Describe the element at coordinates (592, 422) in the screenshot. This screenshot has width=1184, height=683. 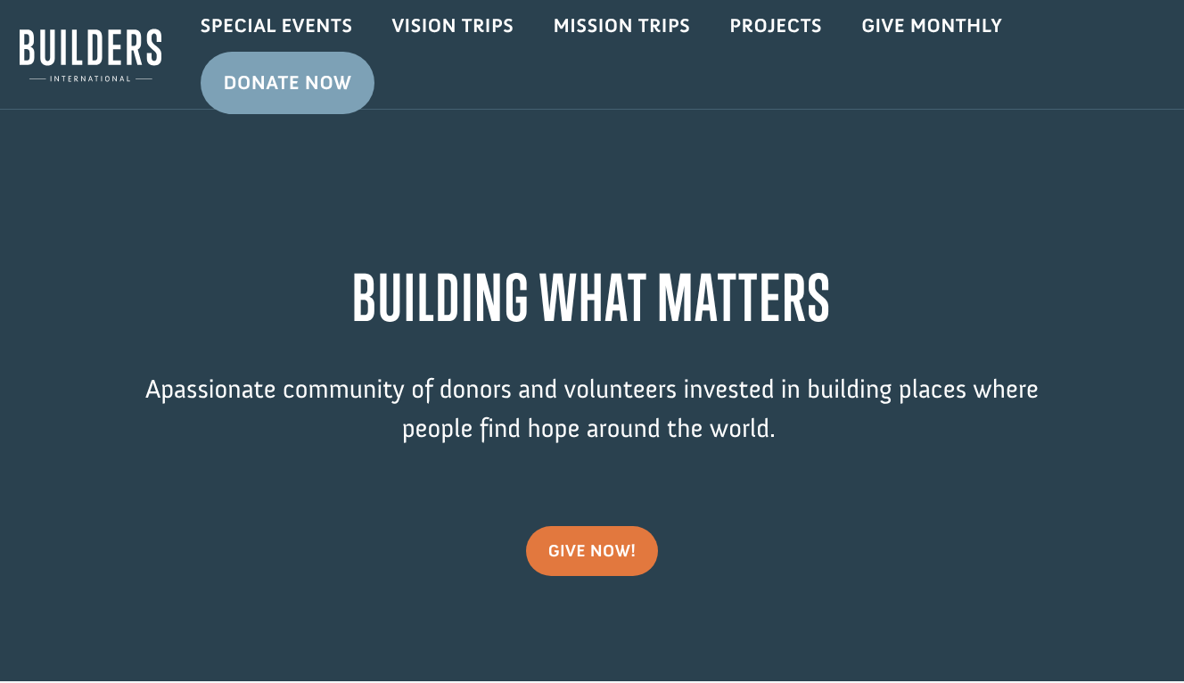
I see `p: passionate community of donors and volunteers invested in building places where people find hope ...` at that location.